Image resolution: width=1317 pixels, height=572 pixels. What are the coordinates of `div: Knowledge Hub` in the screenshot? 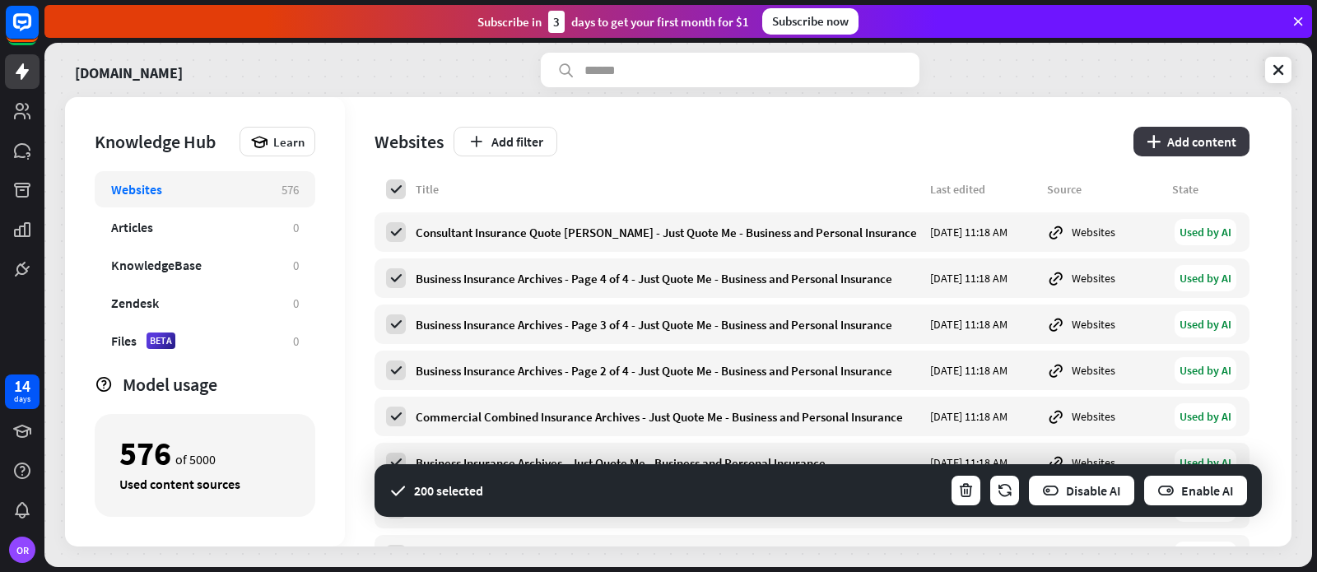 It's located at (163, 142).